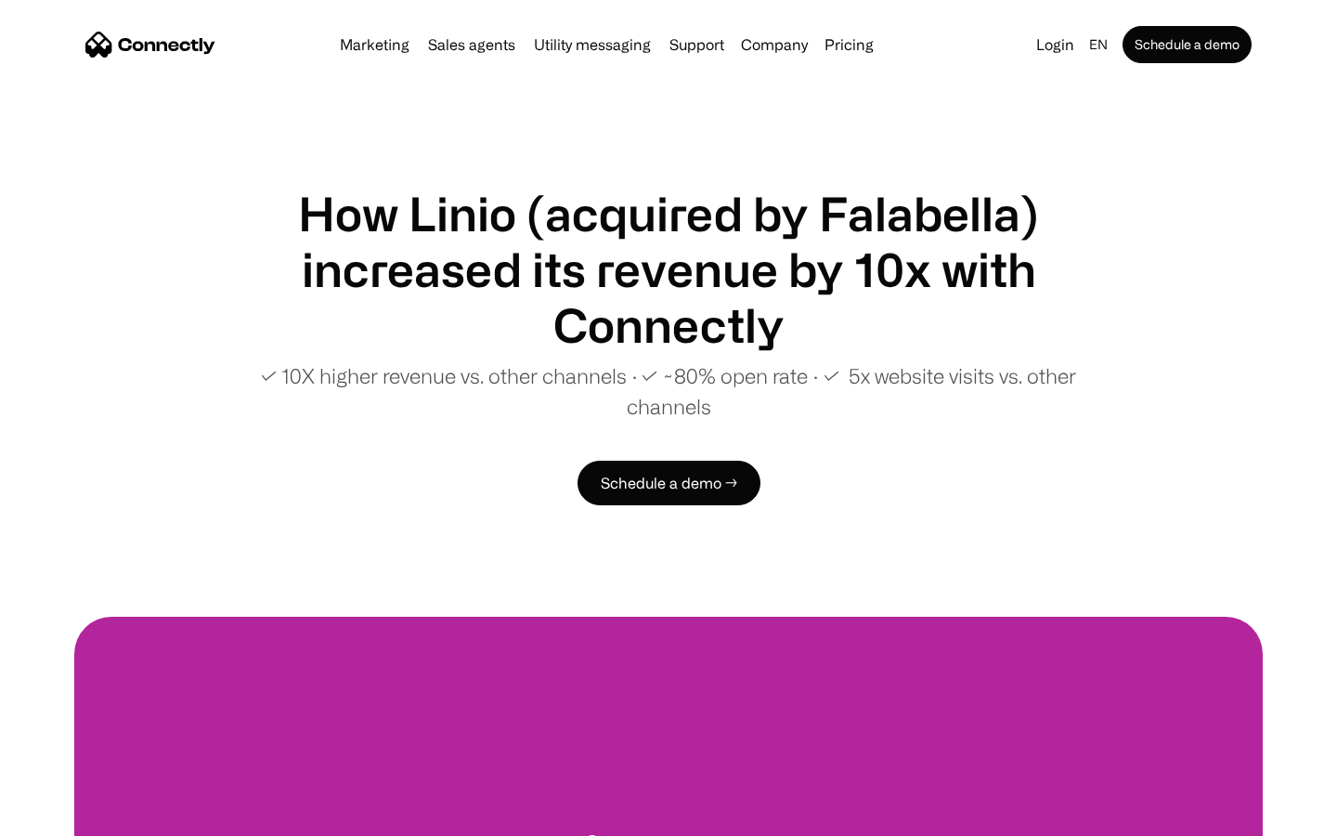  What do you see at coordinates (472, 45) in the screenshot?
I see `a: Sales agents` at bounding box center [472, 45].